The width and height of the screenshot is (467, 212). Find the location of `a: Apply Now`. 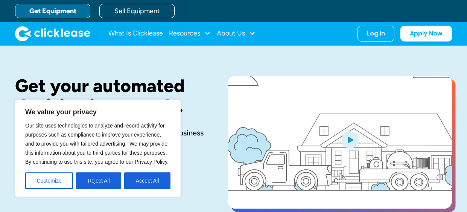

a: Apply Now is located at coordinates (426, 33).